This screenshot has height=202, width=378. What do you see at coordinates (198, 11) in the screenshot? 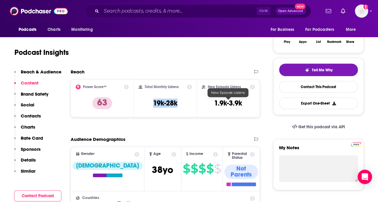
I see `div: Search podcasts, credits, & more...` at bounding box center [198, 11].